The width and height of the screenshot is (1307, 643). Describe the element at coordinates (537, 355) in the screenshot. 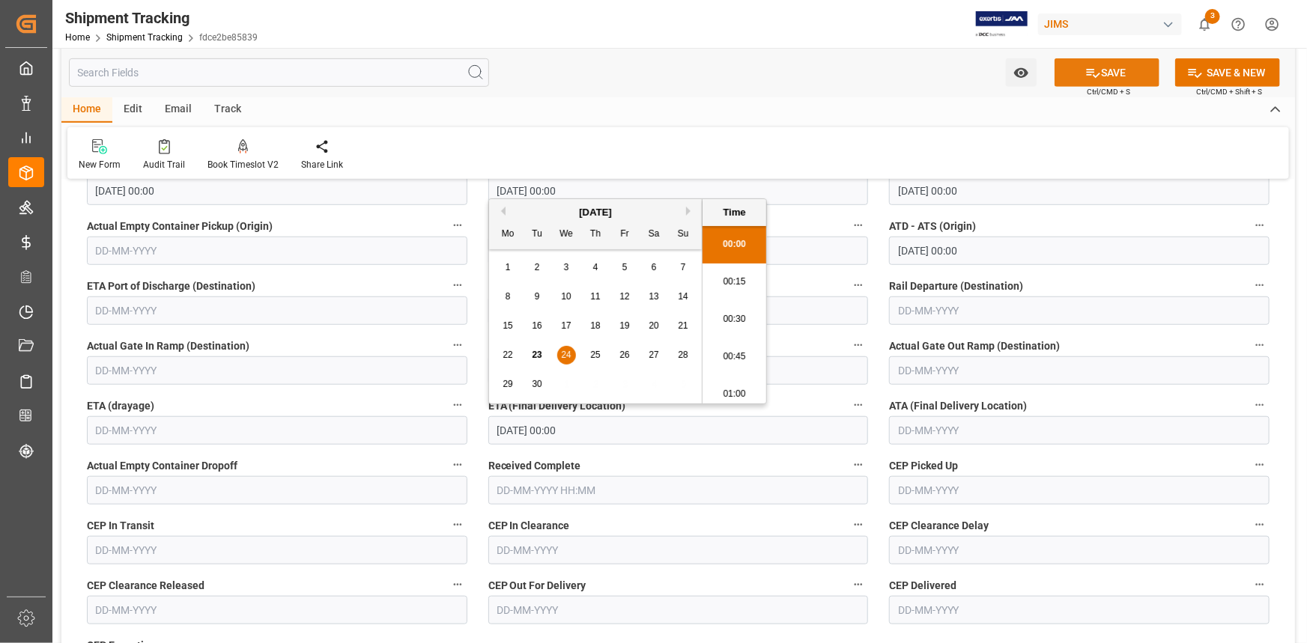

I see `div: Choose Tuesday, September 23rd, 2025` at that location.